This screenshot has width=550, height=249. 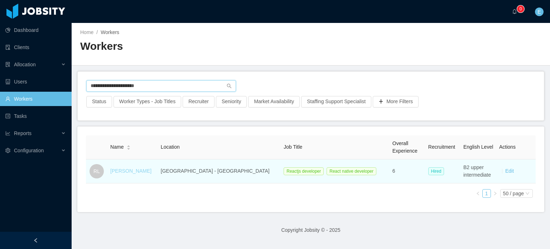 What do you see at coordinates (99, 102) in the screenshot?
I see `button: Status` at bounding box center [99, 102].